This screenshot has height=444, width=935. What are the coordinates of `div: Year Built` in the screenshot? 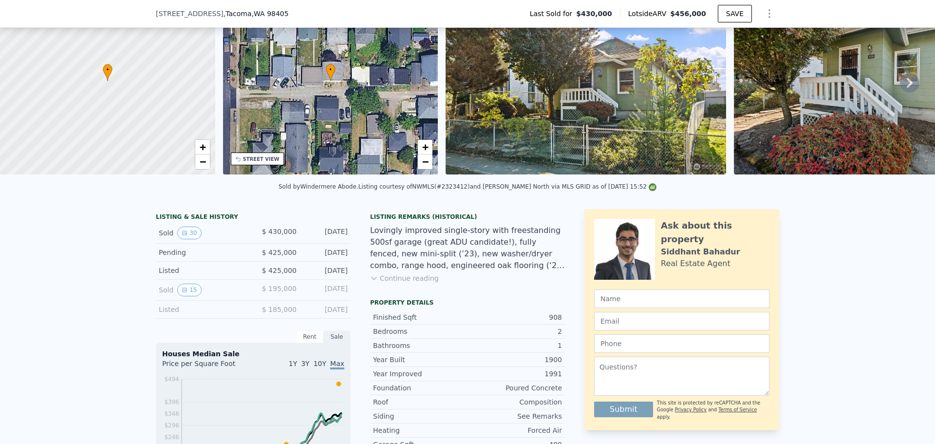 It's located at (420, 359).